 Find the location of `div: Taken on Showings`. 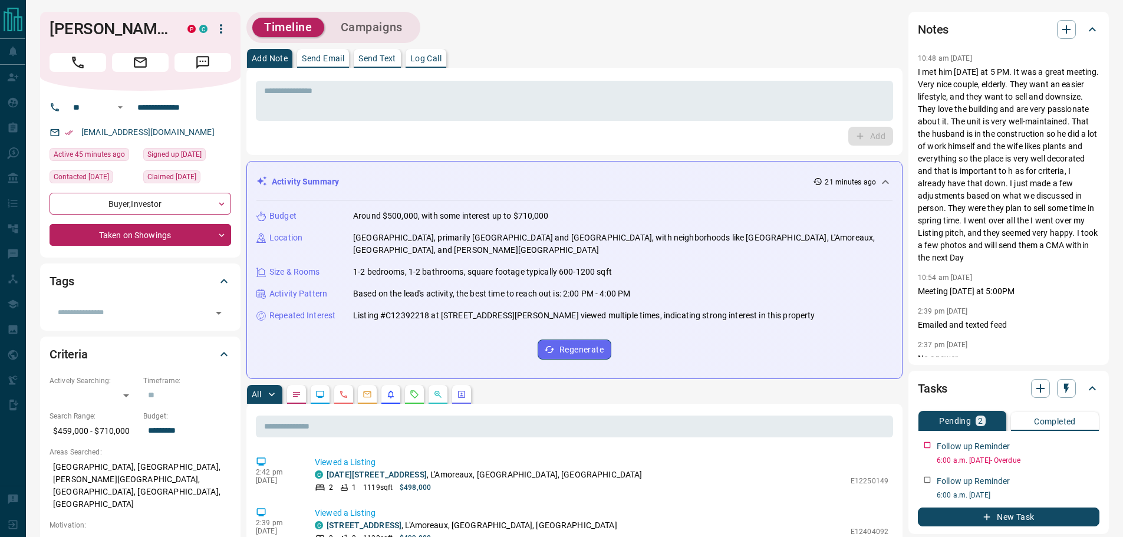

div: Taken on Showings is located at coordinates (140, 235).